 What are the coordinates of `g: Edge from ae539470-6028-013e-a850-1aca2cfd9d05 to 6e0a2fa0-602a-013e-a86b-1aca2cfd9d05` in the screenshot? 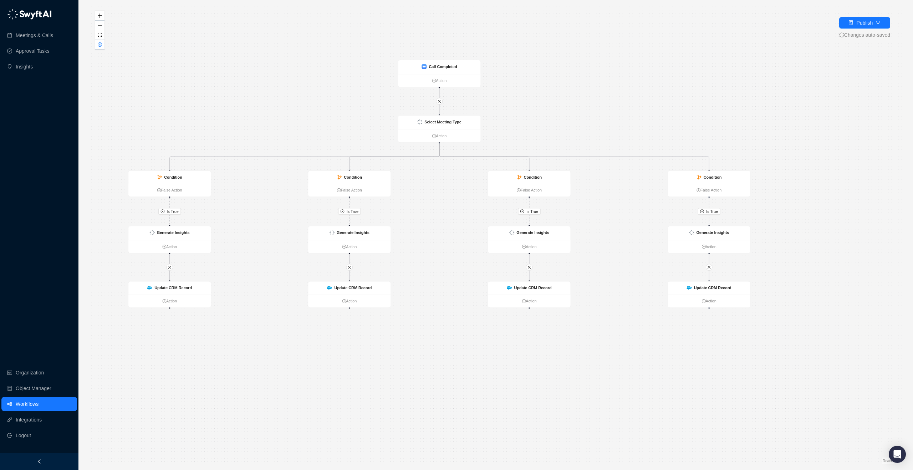 It's located at (484, 156).